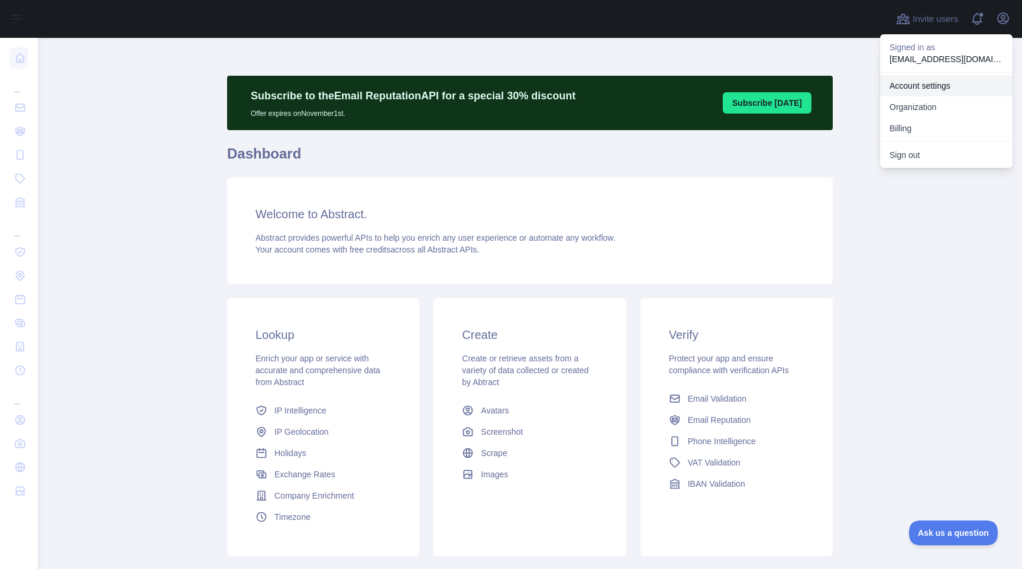 Image resolution: width=1022 pixels, height=569 pixels. I want to click on button: Invite users, so click(926, 19).